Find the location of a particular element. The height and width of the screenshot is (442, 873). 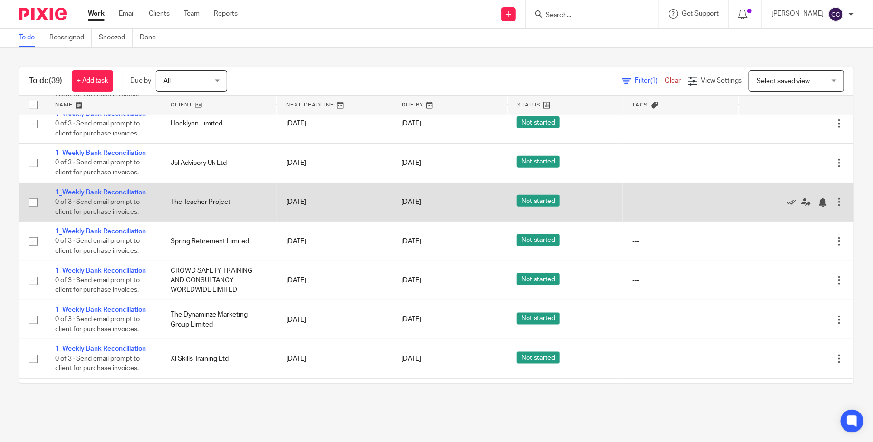

span: (39) is located at coordinates (56, 81).